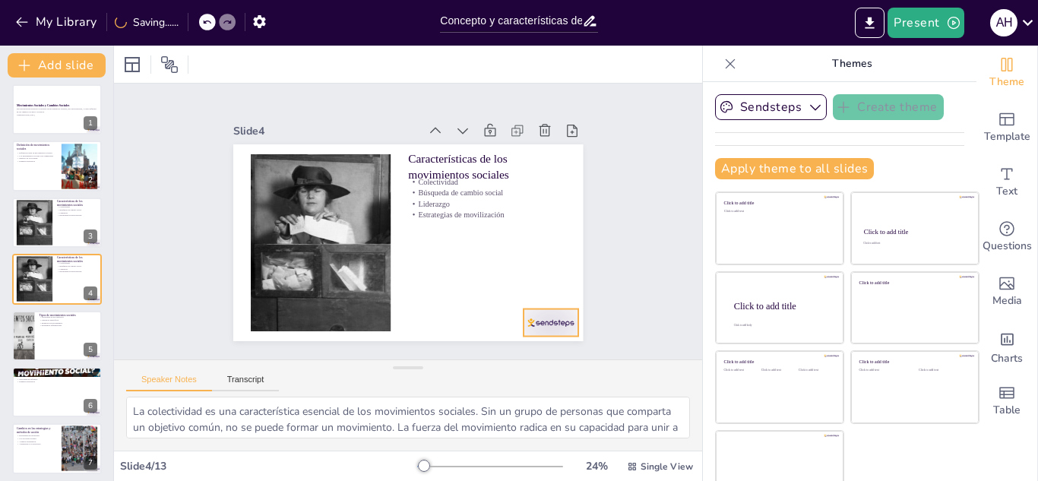 This screenshot has height=481, width=1038. I want to click on button: Add slide, so click(56, 65).